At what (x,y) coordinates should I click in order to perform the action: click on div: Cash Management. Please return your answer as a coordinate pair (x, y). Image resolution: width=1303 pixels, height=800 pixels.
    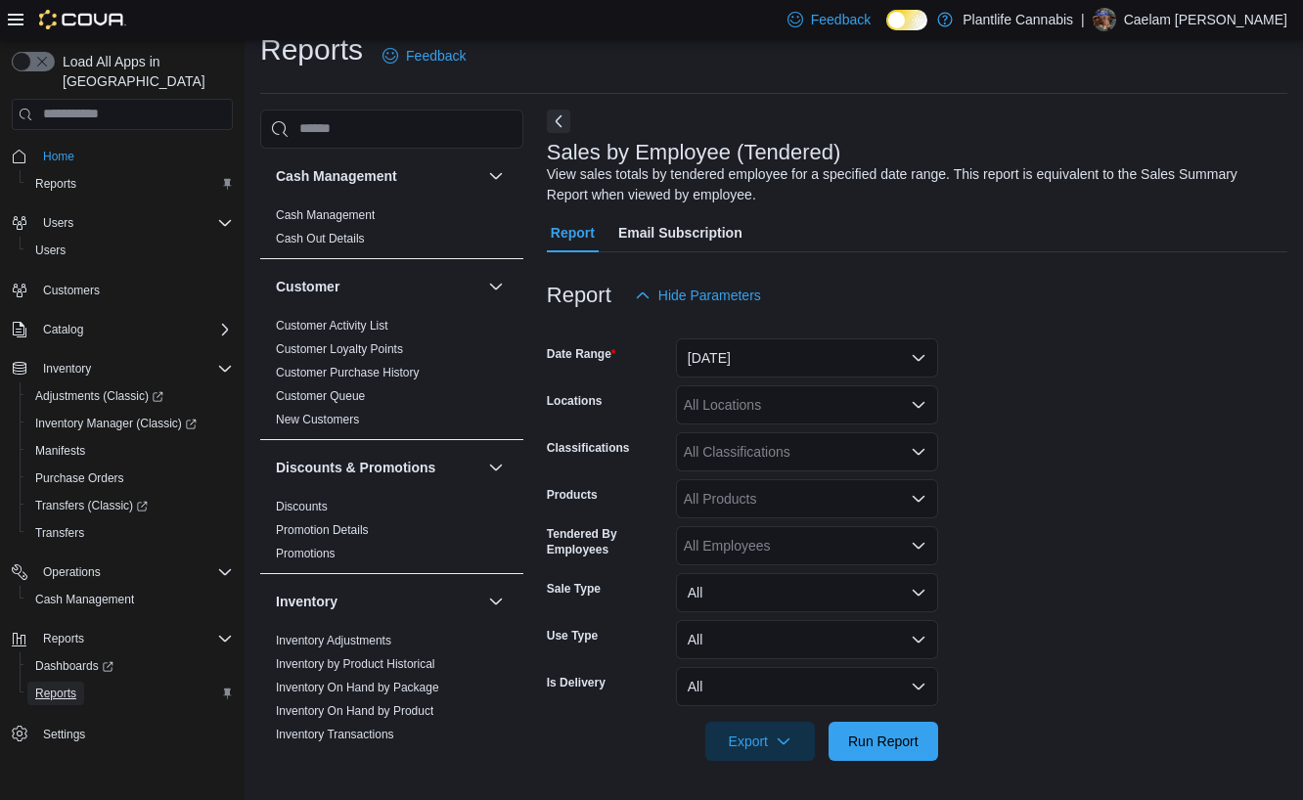
    Looking at the image, I should click on (391, 231).